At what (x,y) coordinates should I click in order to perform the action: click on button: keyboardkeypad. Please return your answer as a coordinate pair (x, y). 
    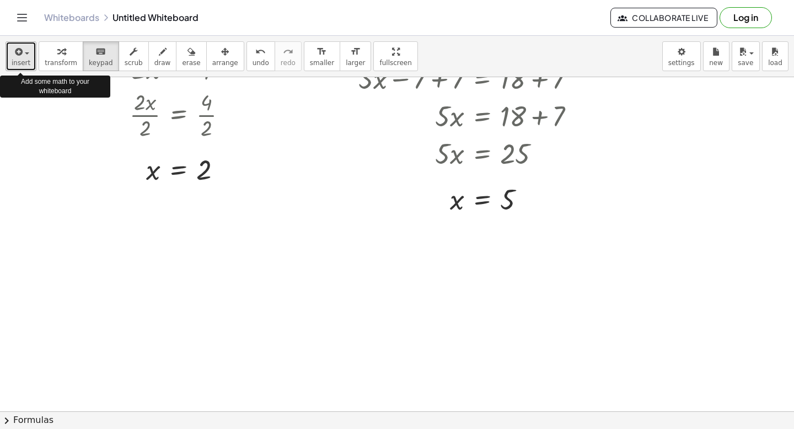
    Looking at the image, I should click on (101, 56).